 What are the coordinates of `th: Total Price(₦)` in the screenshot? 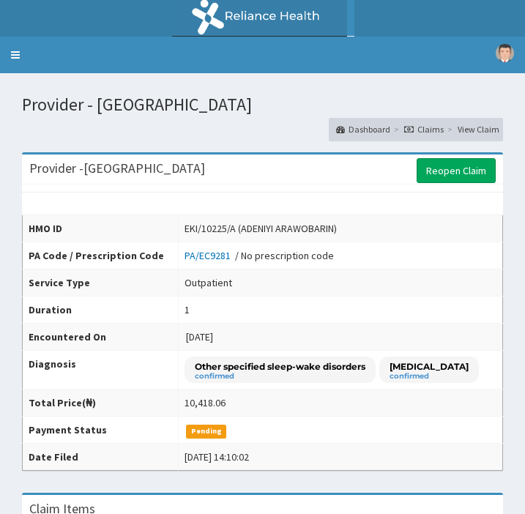 It's located at (100, 403).